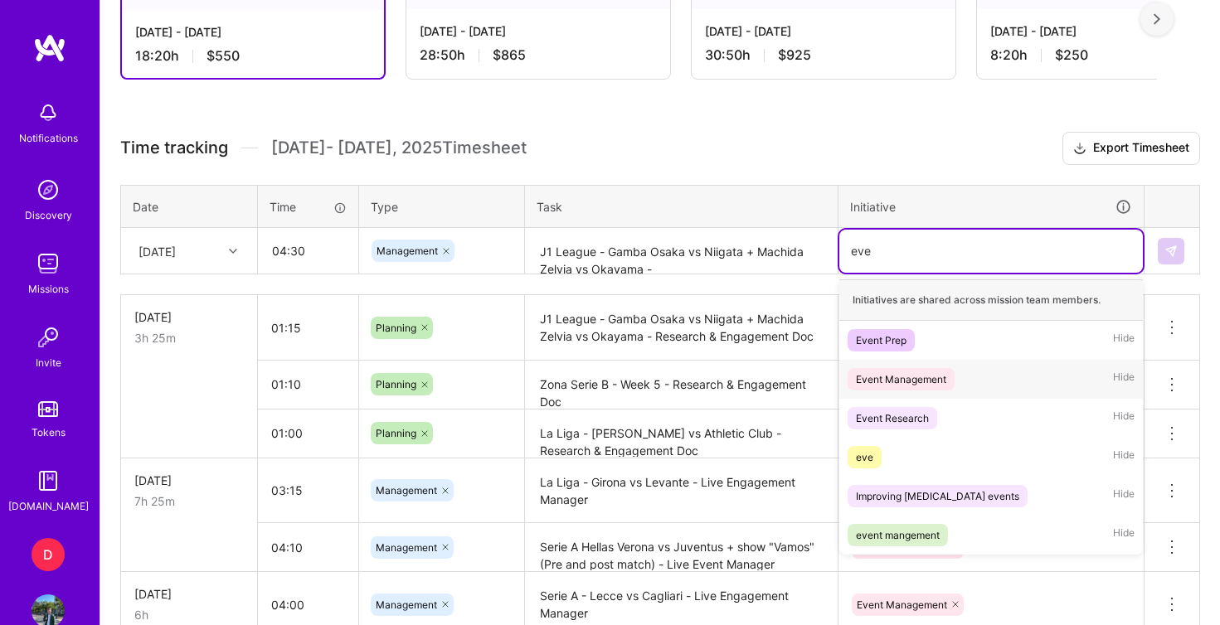 The height and width of the screenshot is (625, 1220). What do you see at coordinates (1157, 19) in the screenshot?
I see `img: right` at bounding box center [1157, 19].